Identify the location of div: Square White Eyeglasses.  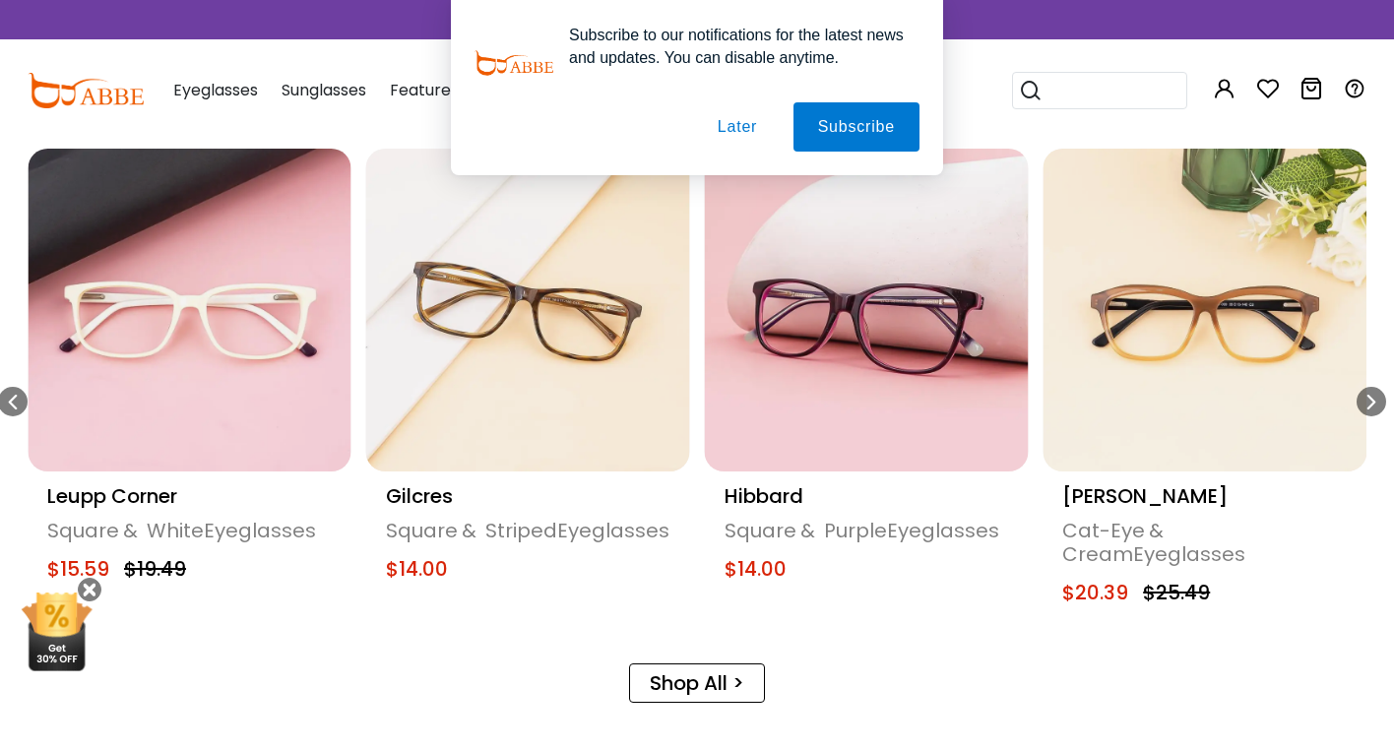
(189, 531).